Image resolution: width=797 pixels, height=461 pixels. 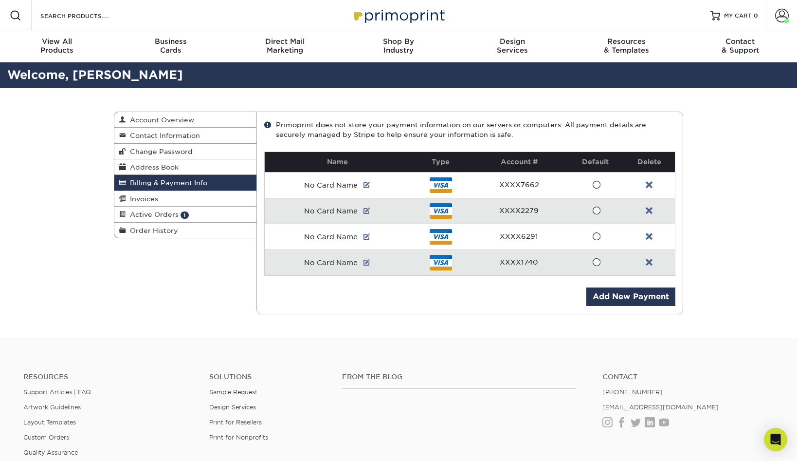 What do you see at coordinates (513, 47) in the screenshot?
I see `a: DesignServices` at bounding box center [513, 47].